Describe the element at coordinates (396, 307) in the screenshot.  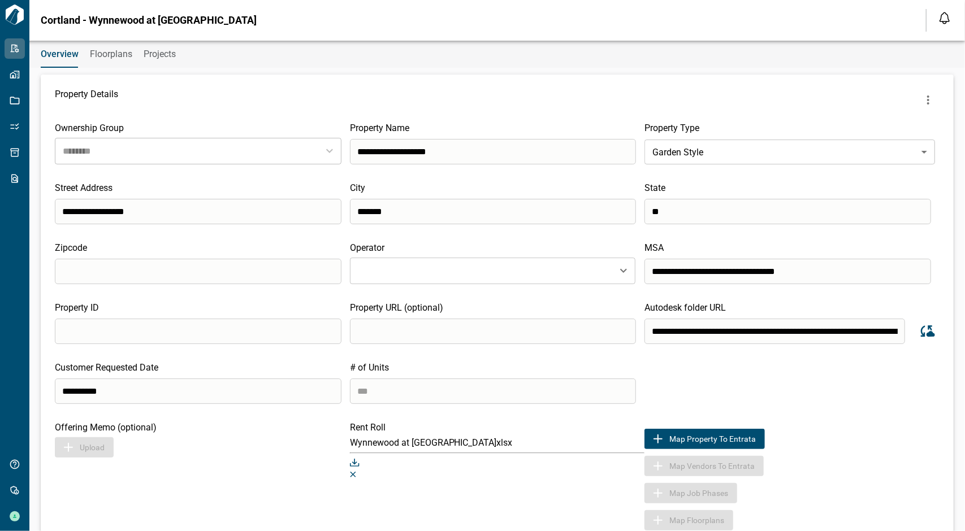
I see `span: Property URL (optional)` at that location.